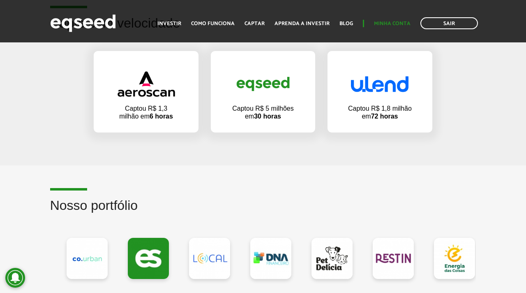  I want to click on p: Captou R$ 1,3 milhão em, so click(146, 112).